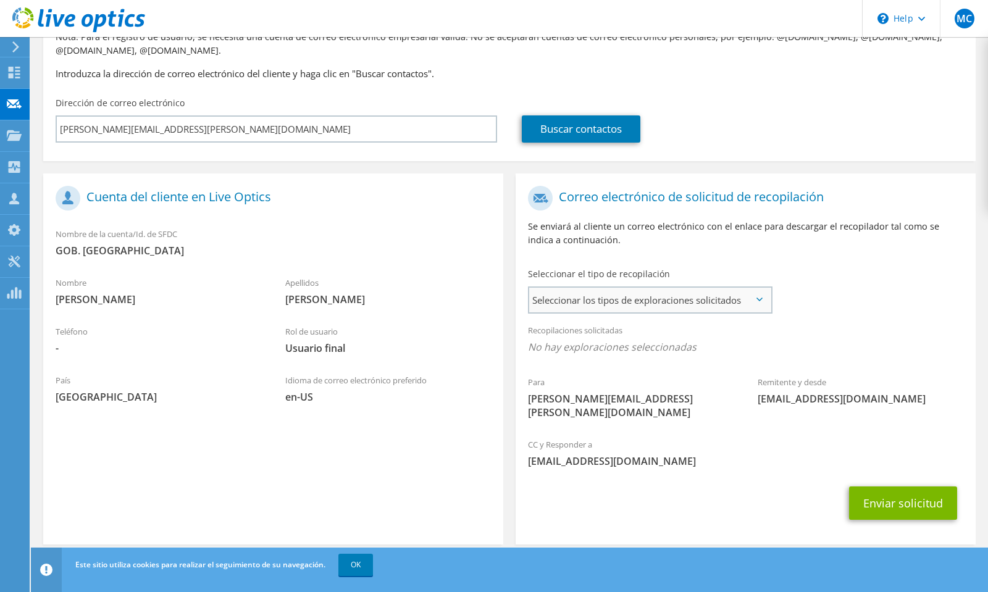  What do you see at coordinates (745, 233) in the screenshot?
I see `p: Se enviará al cliente un correo electrónico con el enlace para descargar el recopilador tal como ...` at bounding box center [745, 233].